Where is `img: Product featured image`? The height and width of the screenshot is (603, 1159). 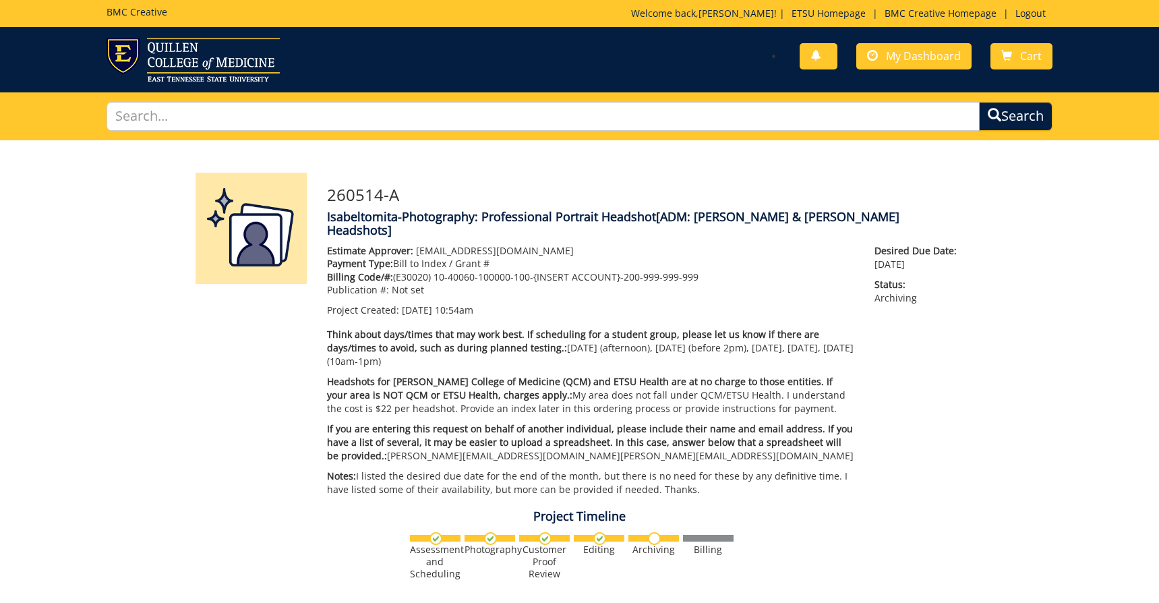 img: Product featured image is located at coordinates (251, 228).